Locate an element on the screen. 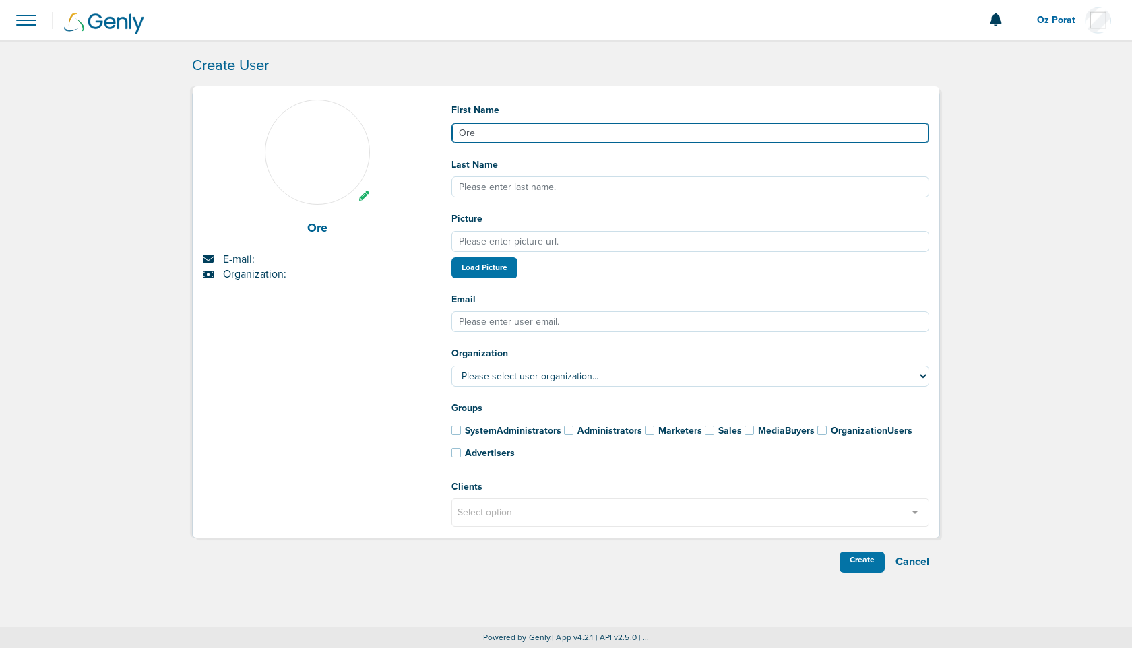  img: Genly is located at coordinates (104, 24).